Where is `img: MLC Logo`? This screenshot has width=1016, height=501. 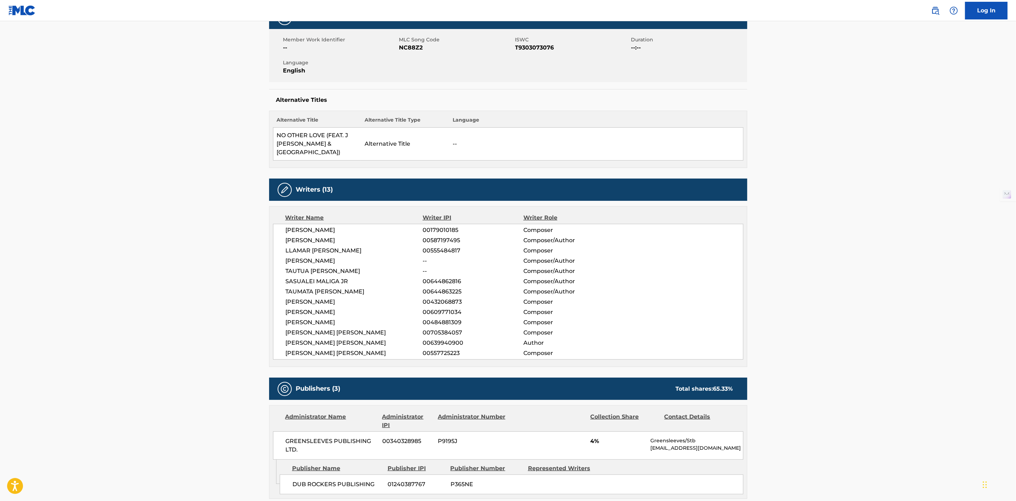
img: MLC Logo is located at coordinates (22, 10).